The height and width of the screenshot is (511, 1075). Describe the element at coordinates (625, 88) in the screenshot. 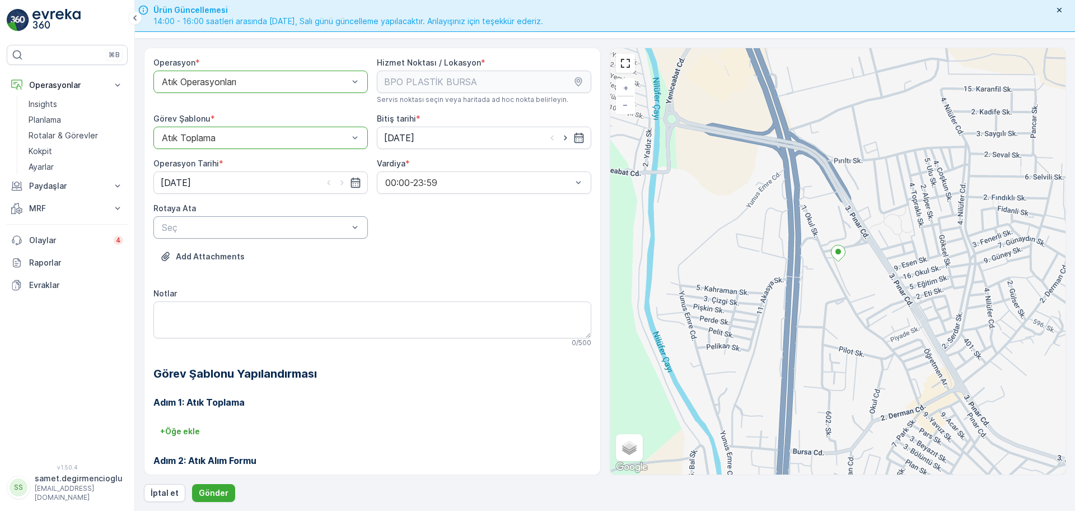

I see `a: Yakınlaştır` at that location.